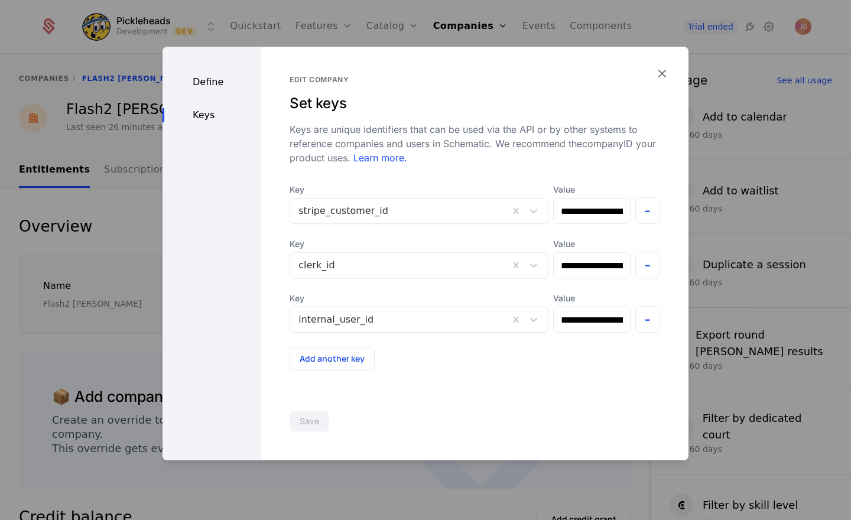  What do you see at coordinates (379, 158) in the screenshot?
I see `a: Learn more.` at bounding box center [379, 158].